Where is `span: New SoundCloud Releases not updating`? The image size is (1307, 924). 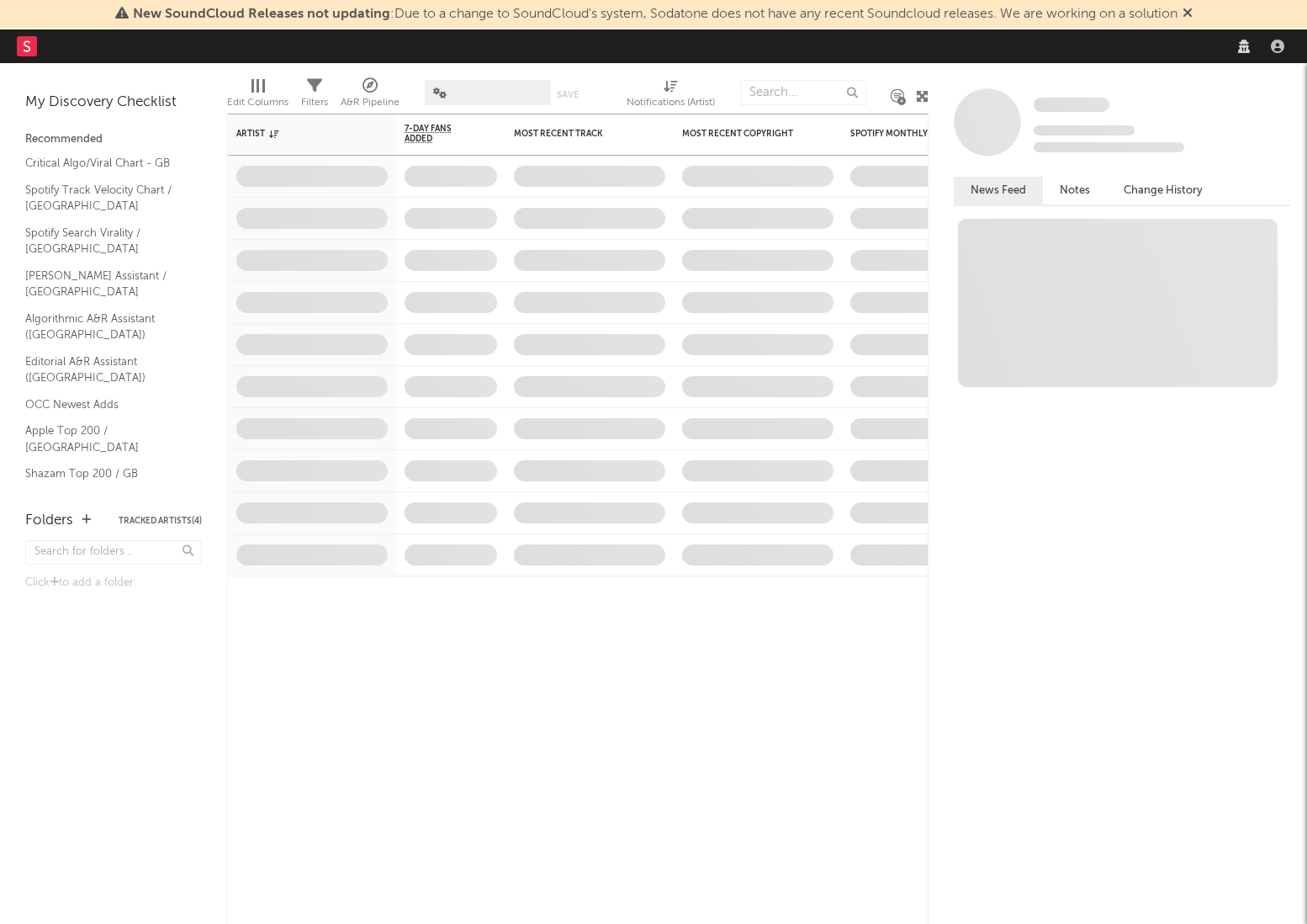
span: New SoundCloud Releases not updating is located at coordinates (261, 15).